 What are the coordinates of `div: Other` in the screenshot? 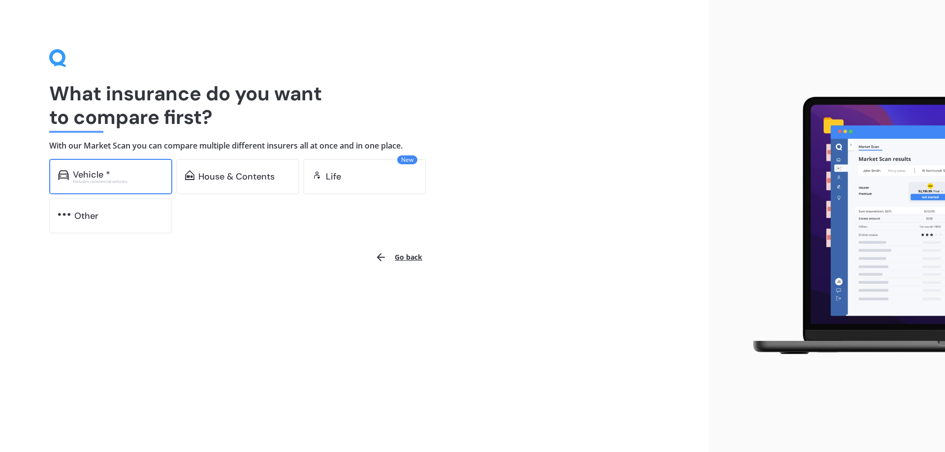 It's located at (86, 216).